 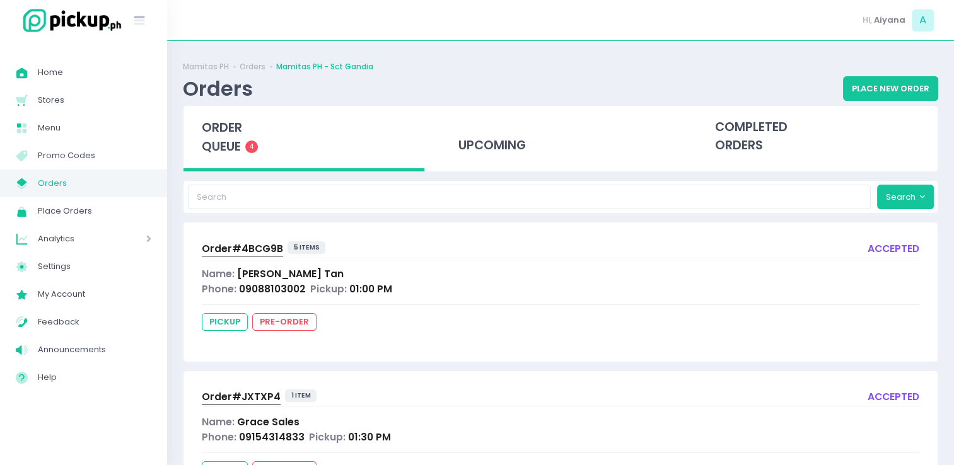 I want to click on span: 09154314833, so click(x=272, y=437).